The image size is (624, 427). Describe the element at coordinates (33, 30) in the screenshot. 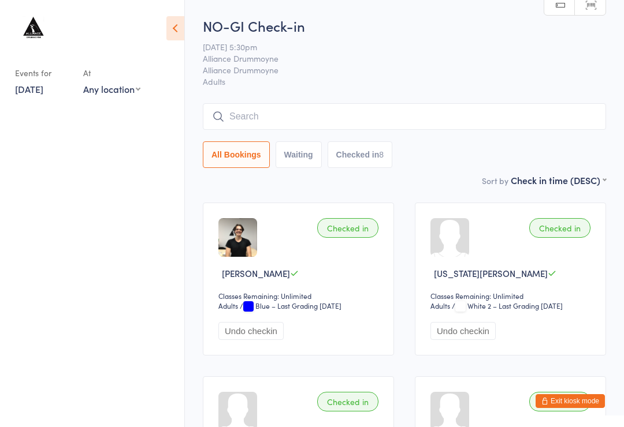

I see `img: Alliance Drummoyne` at that location.